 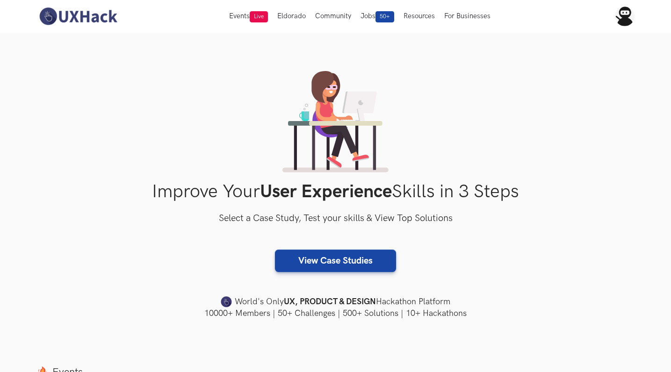 What do you see at coordinates (335, 122) in the screenshot?
I see `img: lady working on laptop` at bounding box center [335, 122].